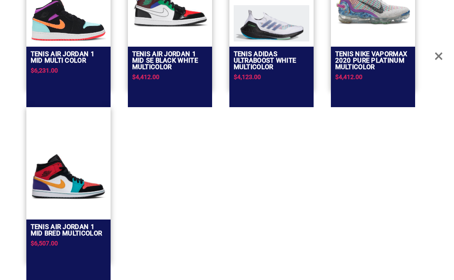 This screenshot has width=454, height=280. What do you see at coordinates (68, 57) in the screenshot?
I see `h2: Tenis Air Jordan 1 Mid Multi Color` at bounding box center [68, 57].